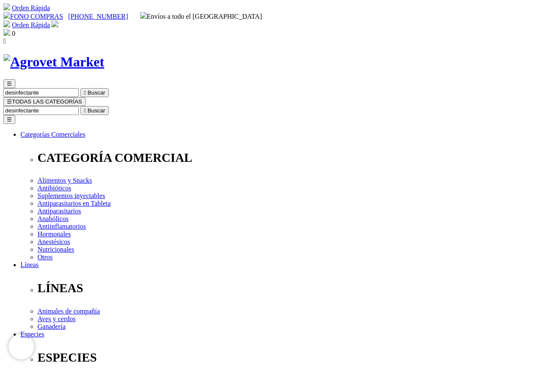 This screenshot has height=368, width=538. Describe the element at coordinates (53, 218) in the screenshot. I see `span: Anabólicos` at that location.